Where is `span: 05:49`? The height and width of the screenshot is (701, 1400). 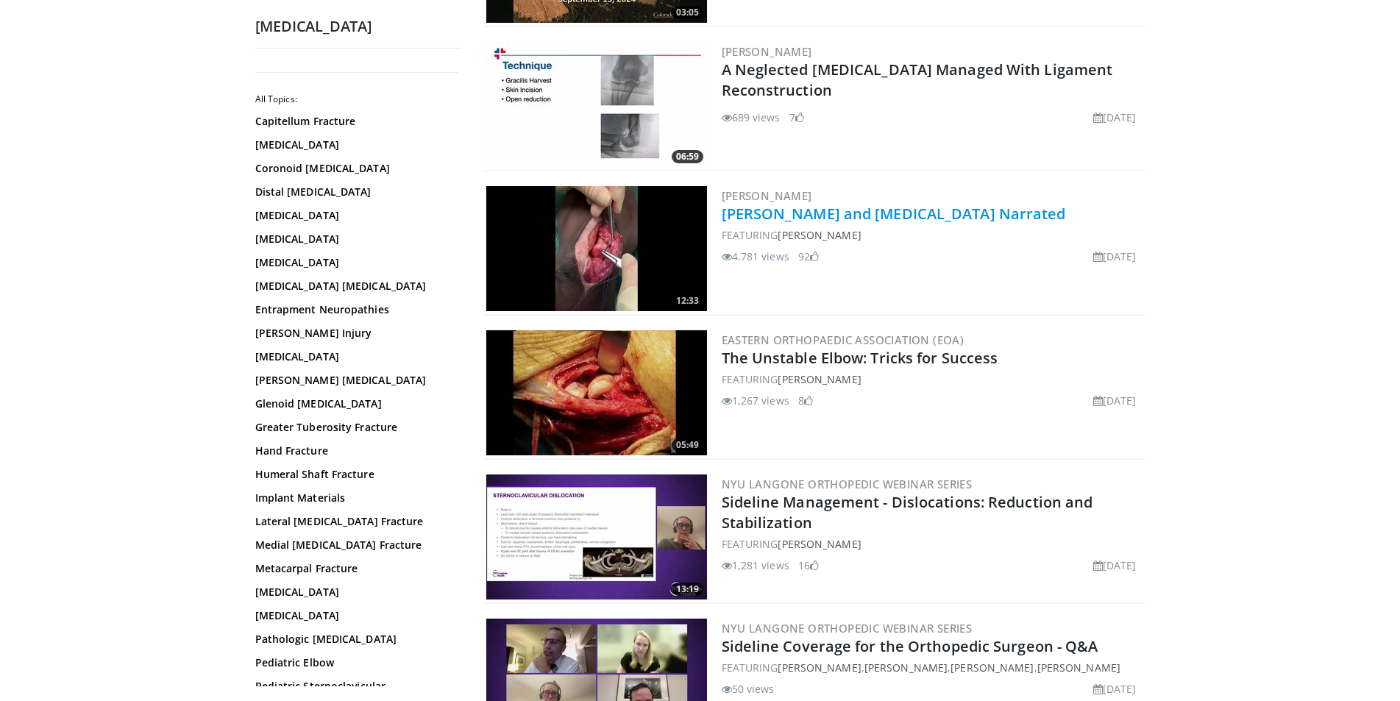 span: 05:49 is located at coordinates (687, 445).